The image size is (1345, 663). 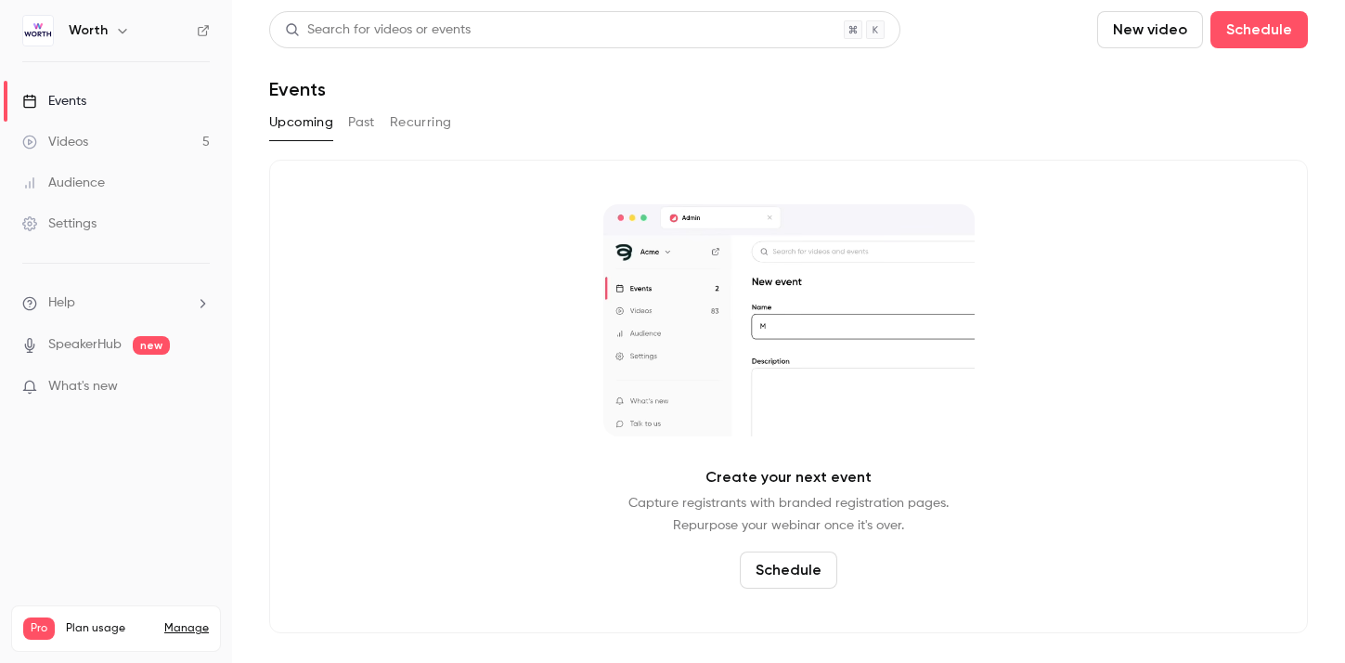 What do you see at coordinates (39, 628) in the screenshot?
I see `span: Pro` at bounding box center [39, 628].